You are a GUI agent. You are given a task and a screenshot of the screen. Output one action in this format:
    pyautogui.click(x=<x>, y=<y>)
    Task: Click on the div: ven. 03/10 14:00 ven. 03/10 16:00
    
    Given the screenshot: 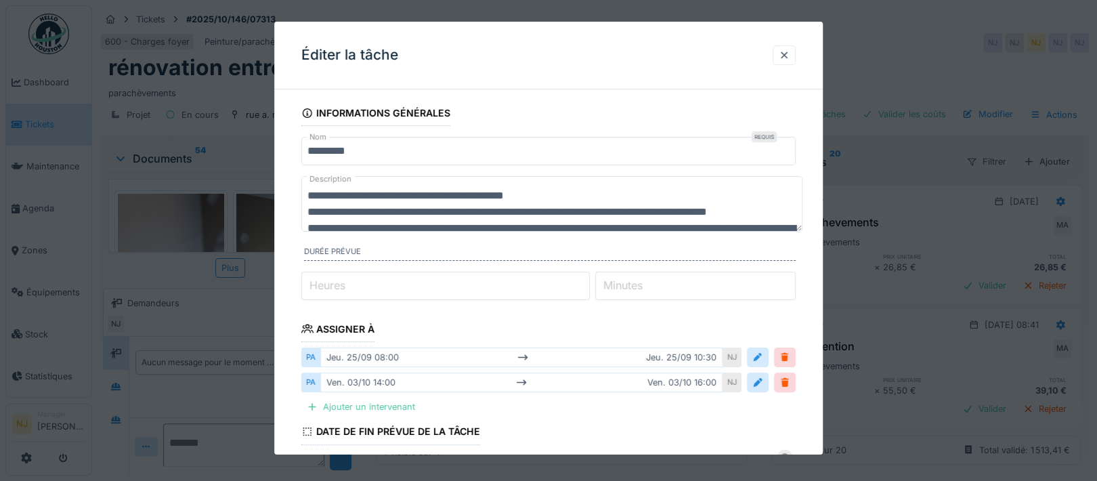 What is the action you would take?
    pyautogui.click(x=521, y=382)
    